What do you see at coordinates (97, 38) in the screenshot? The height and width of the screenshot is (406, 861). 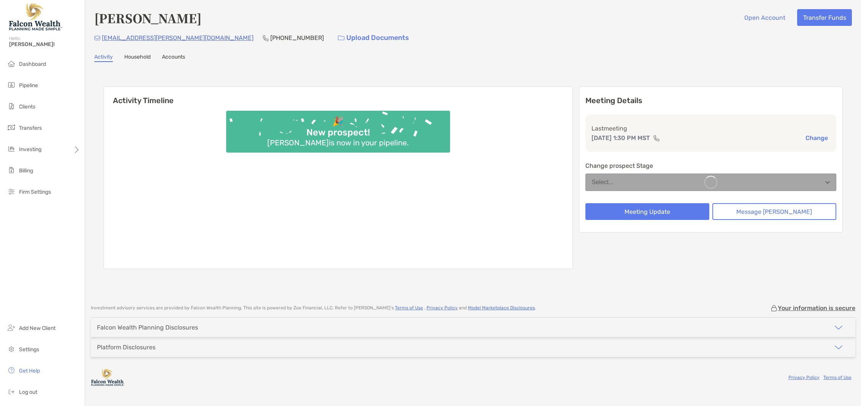 I see `img: Email Icon` at bounding box center [97, 38].